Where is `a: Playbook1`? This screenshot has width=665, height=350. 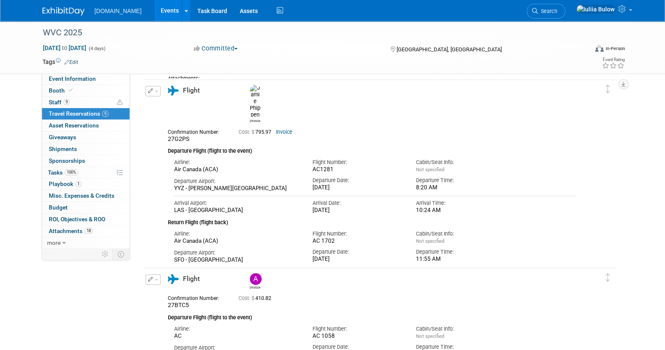
a: Playbook1 is located at coordinates (86, 184).